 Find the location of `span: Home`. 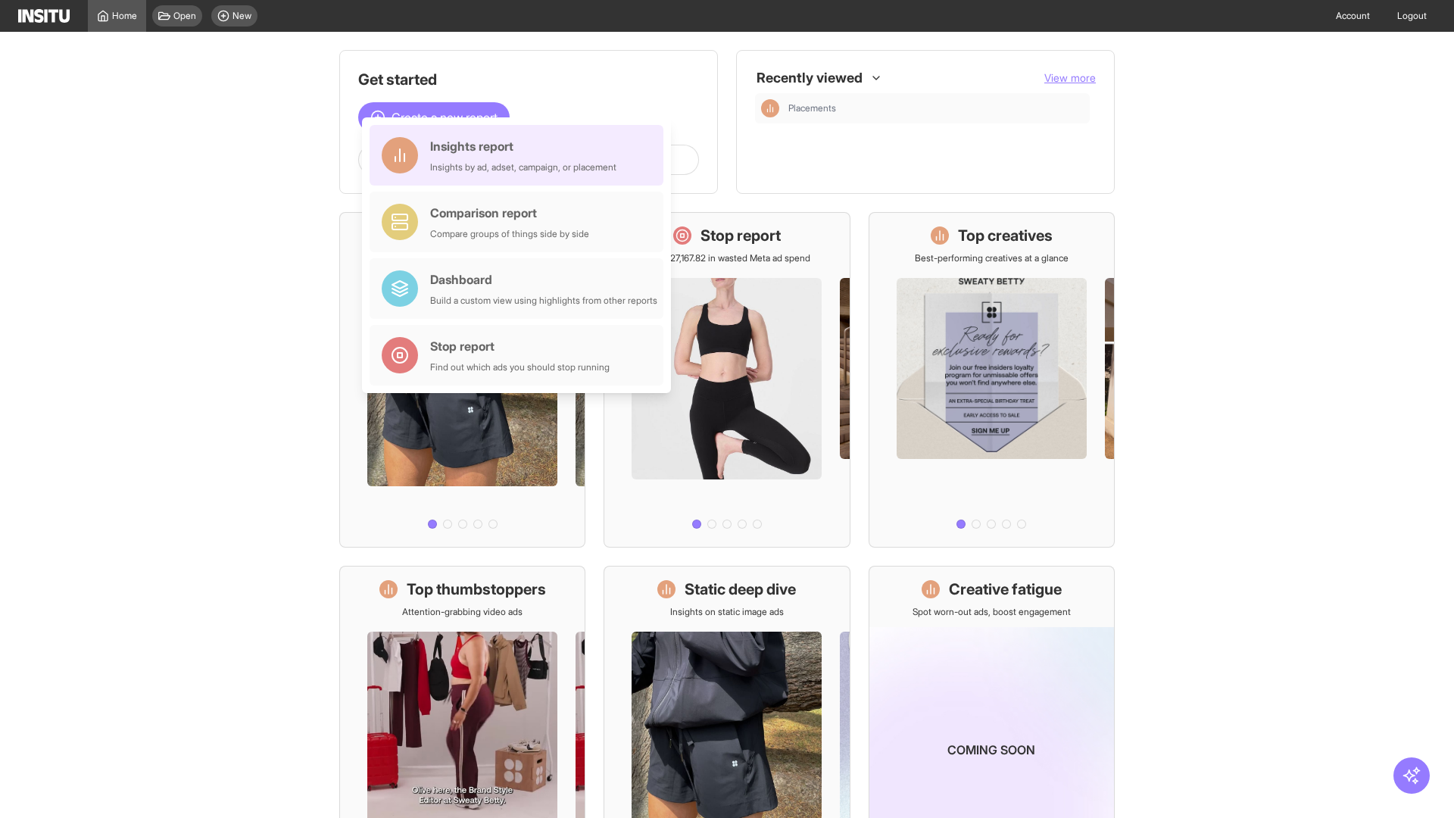

span: Home is located at coordinates (124, 16).